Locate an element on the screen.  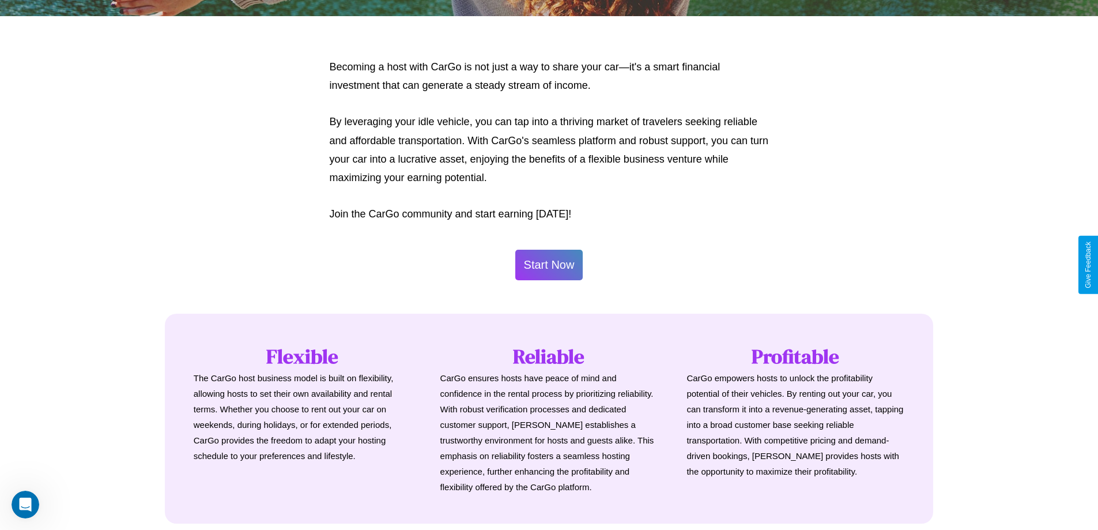
p: By leveraging your idle vehicle, you can tap into a thriving market of travelers seeking reliable... is located at coordinates (549, 150).